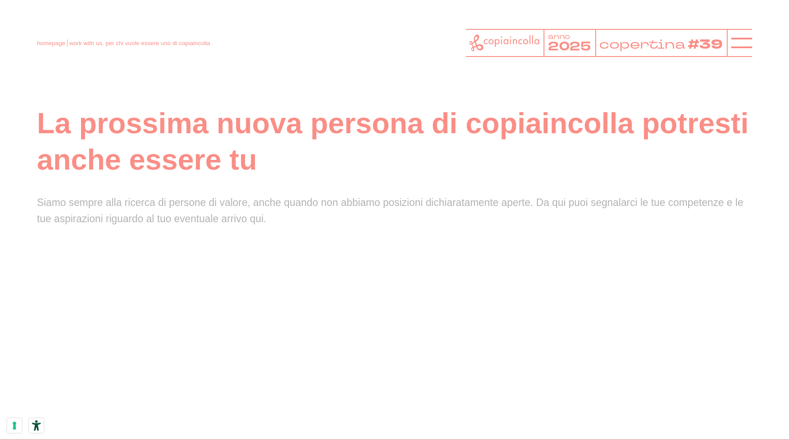  Describe the element at coordinates (51, 43) in the screenshot. I see `a: homepage` at that location.